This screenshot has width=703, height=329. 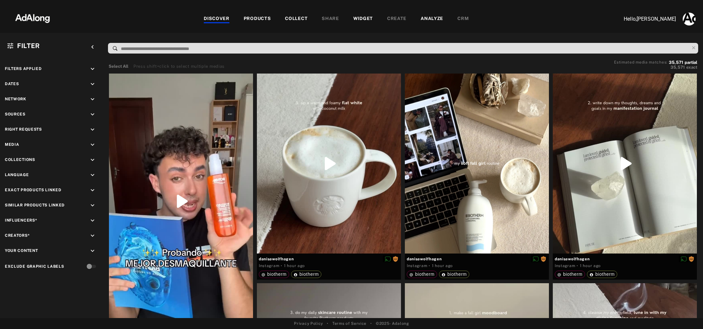 What do you see at coordinates (641, 62) in the screenshot?
I see `span: Estimated media matches:` at bounding box center [641, 62].